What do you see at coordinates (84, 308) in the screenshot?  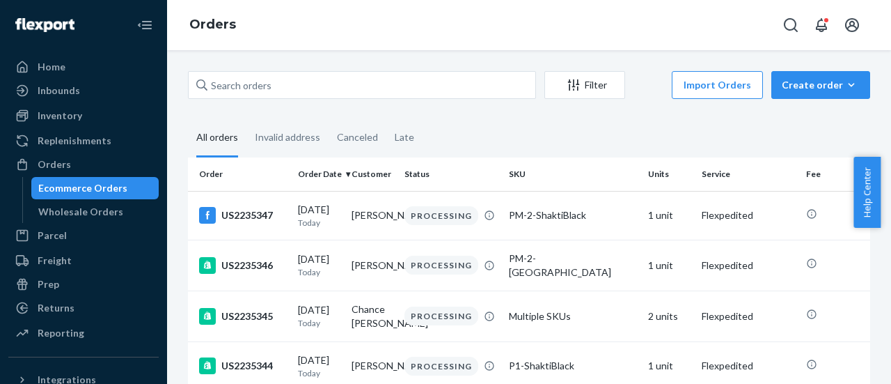 I see `a: Returns` at bounding box center [84, 308].